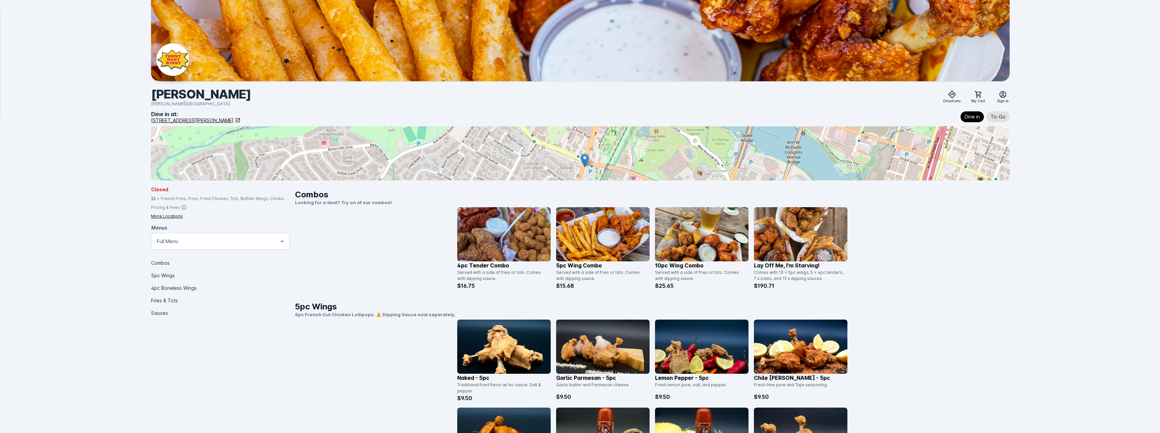  What do you see at coordinates (800, 265) in the screenshot?
I see `p: Lay off me, I'm starving!` at bounding box center [800, 265].